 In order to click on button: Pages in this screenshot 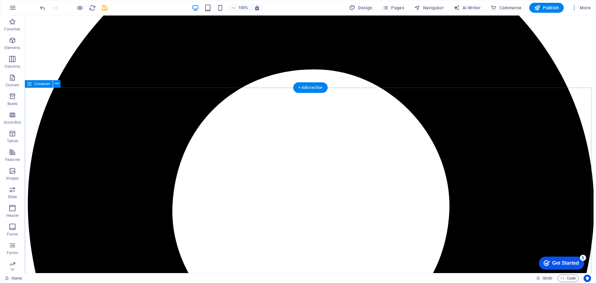, I will do `click(393, 8)`.